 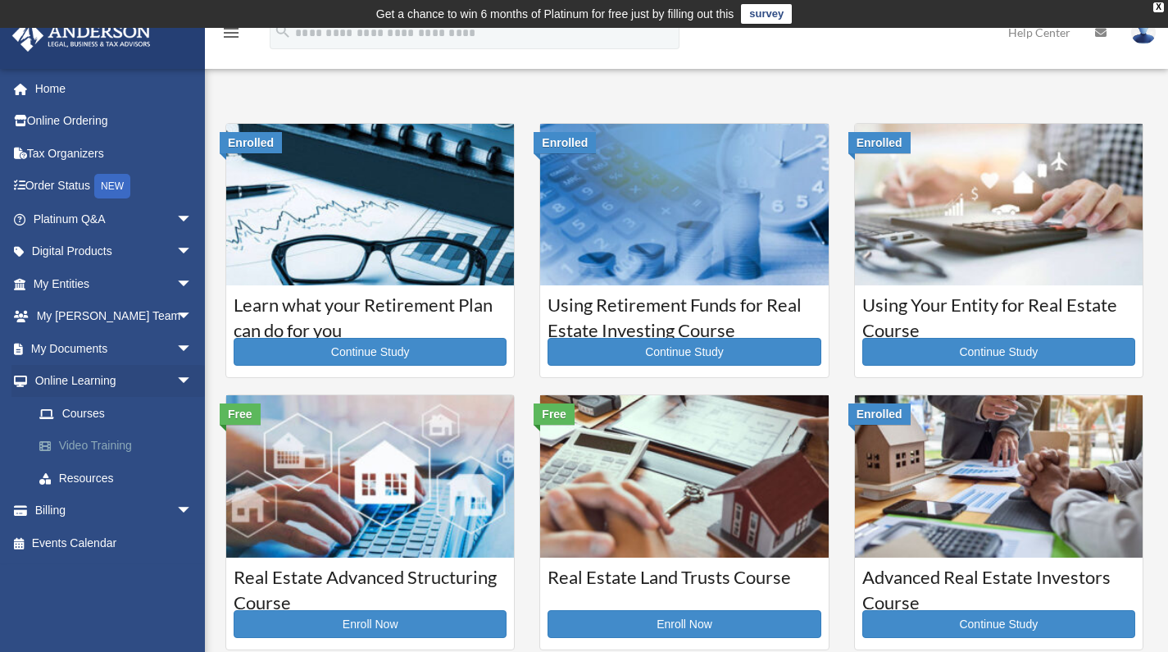 I want to click on i: search, so click(x=283, y=31).